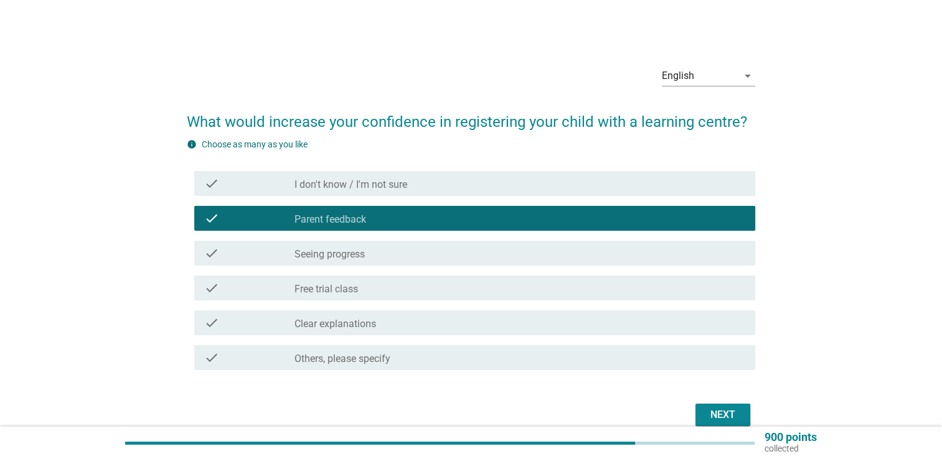  I want to click on label: Clear explanations, so click(335, 324).